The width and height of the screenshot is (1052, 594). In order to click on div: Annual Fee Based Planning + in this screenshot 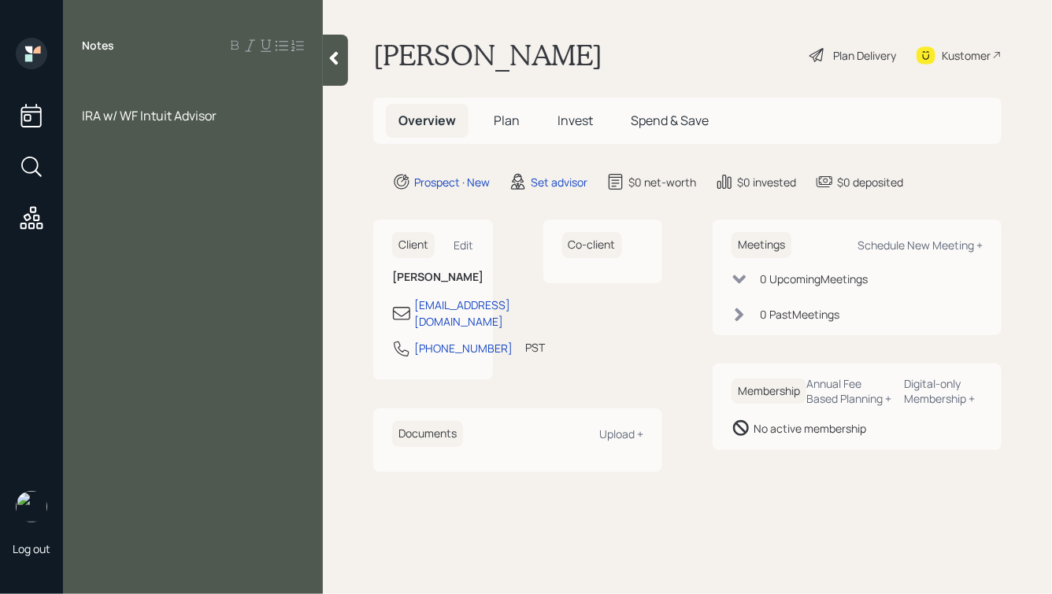, I will do `click(849, 391)`.